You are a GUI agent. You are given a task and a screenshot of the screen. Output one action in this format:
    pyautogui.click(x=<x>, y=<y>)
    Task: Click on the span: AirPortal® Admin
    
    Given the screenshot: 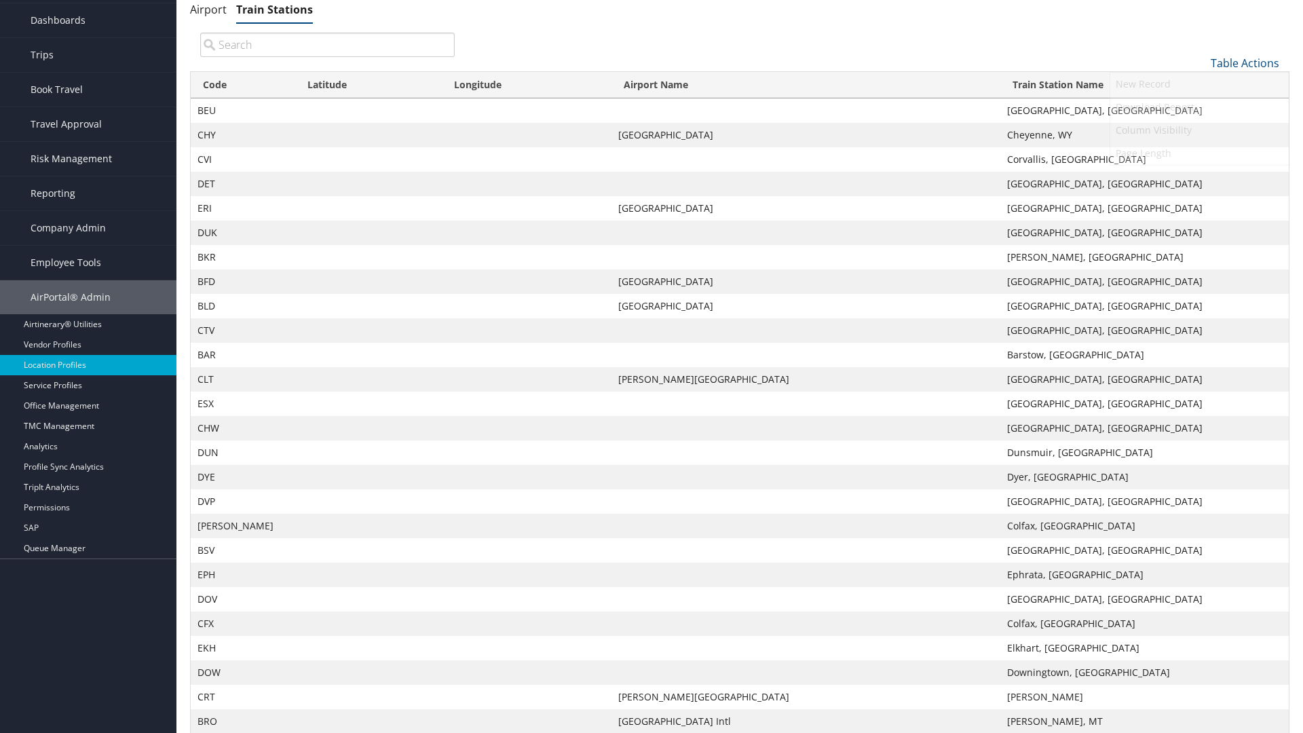 What is the action you would take?
    pyautogui.click(x=71, y=297)
    